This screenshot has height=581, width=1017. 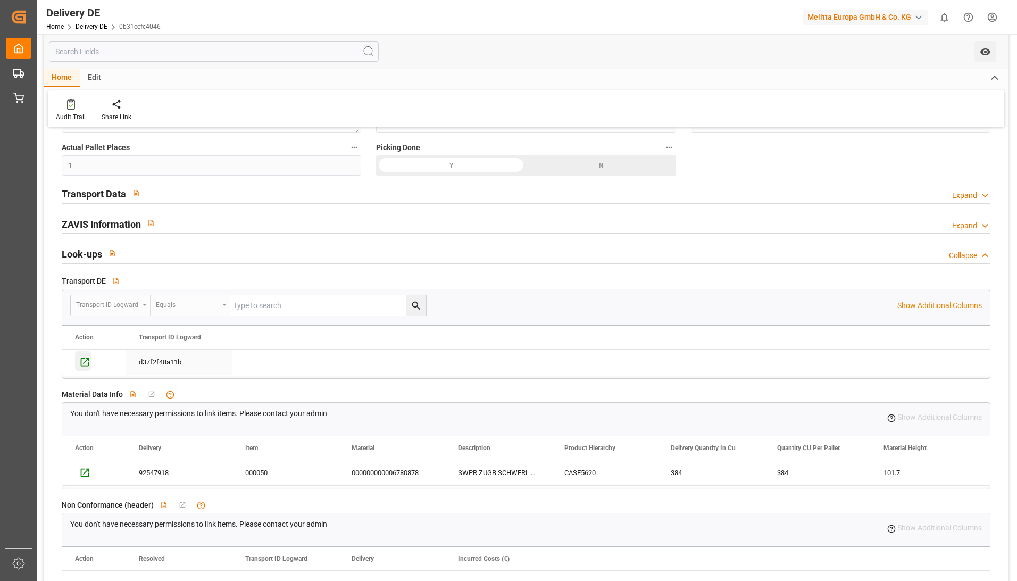 I want to click on div: Audit Trail, so click(x=71, y=117).